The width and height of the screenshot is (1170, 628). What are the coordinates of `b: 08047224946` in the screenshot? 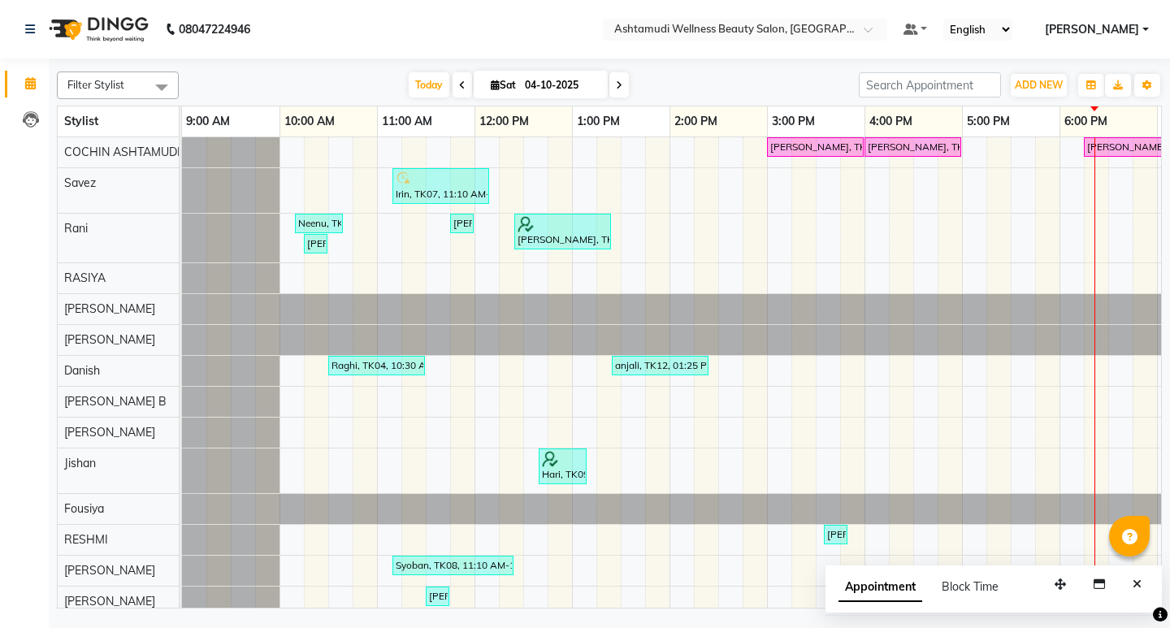 It's located at (214, 29).